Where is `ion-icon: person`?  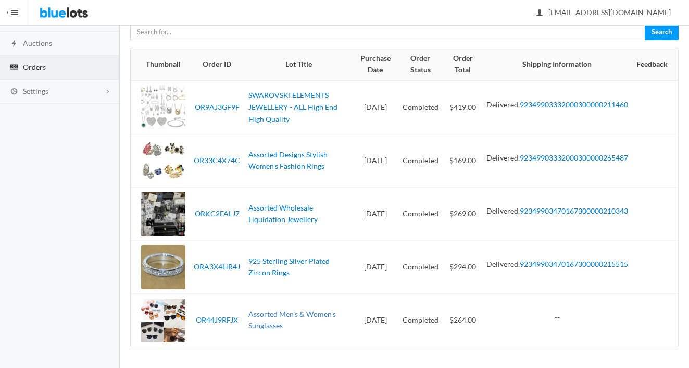 ion-icon: person is located at coordinates (539, 13).